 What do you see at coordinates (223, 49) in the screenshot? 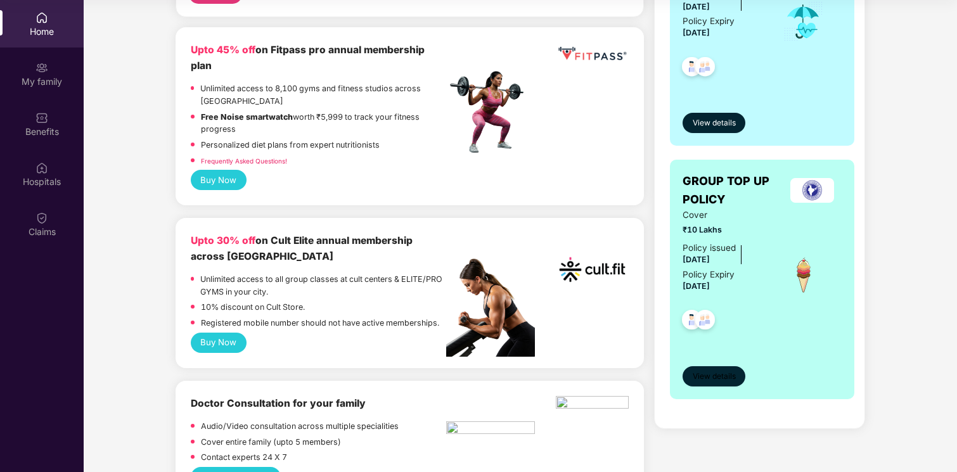
I see `b: Upto 45% off` at bounding box center [223, 49].